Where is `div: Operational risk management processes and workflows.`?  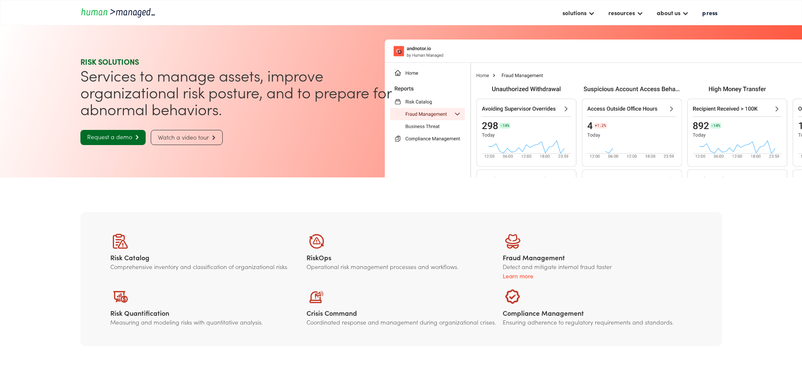 div: Operational risk management processes and workflows. is located at coordinates (401, 267).